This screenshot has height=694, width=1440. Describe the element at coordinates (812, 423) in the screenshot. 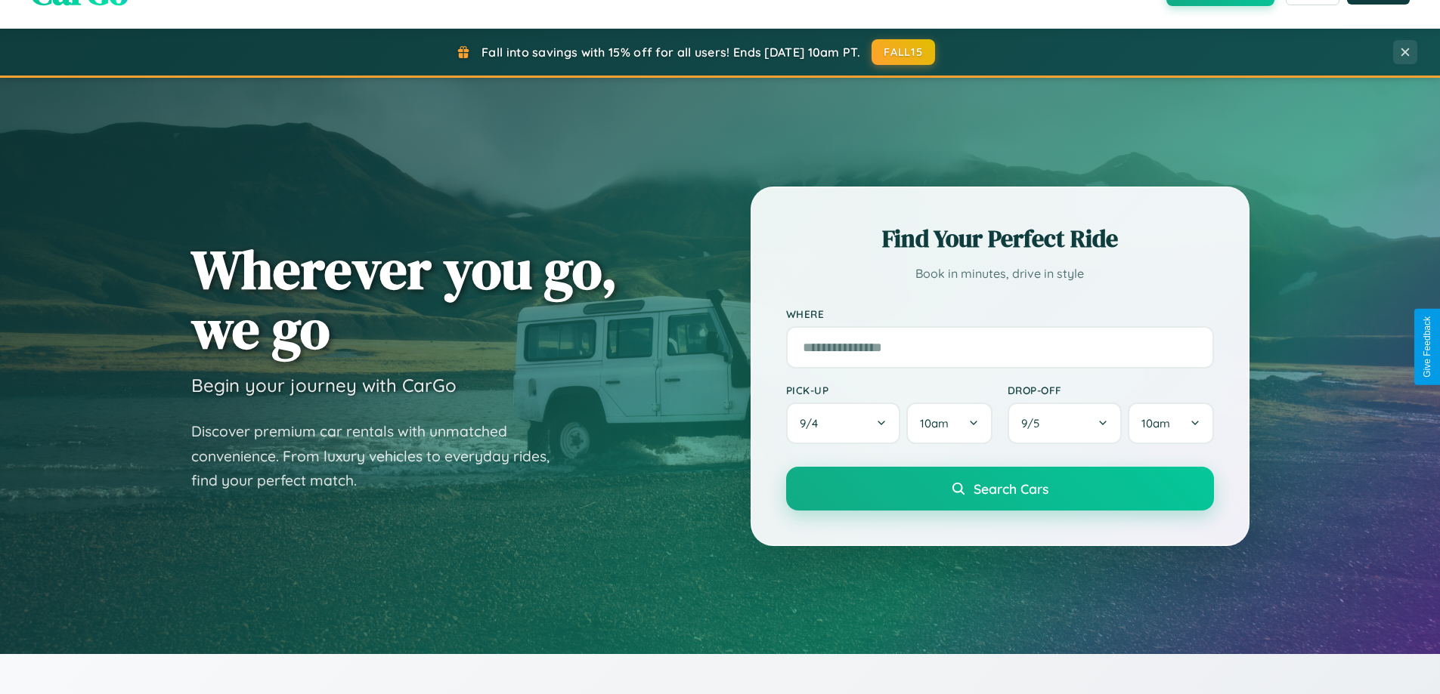

I see `span: 9 / 4` at that location.